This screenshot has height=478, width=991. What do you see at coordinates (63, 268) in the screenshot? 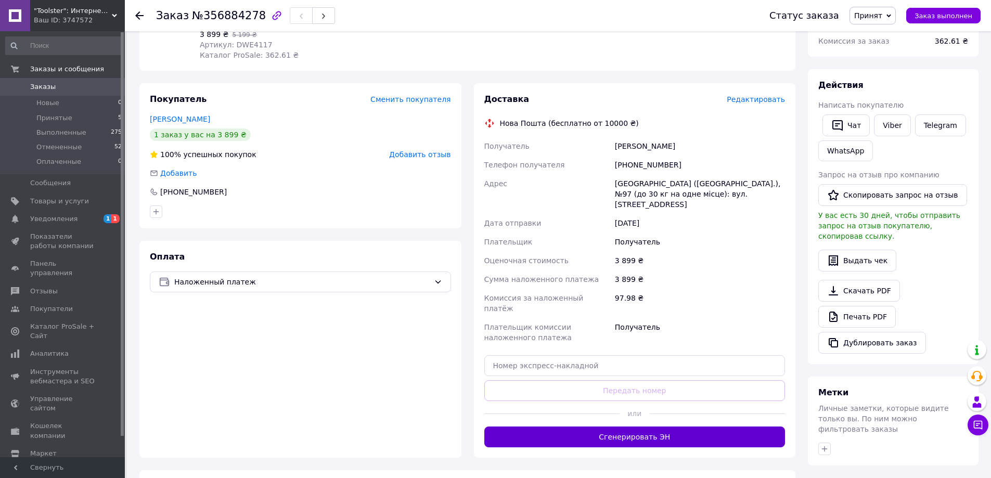
I see `span: Панель управления` at bounding box center [63, 268].